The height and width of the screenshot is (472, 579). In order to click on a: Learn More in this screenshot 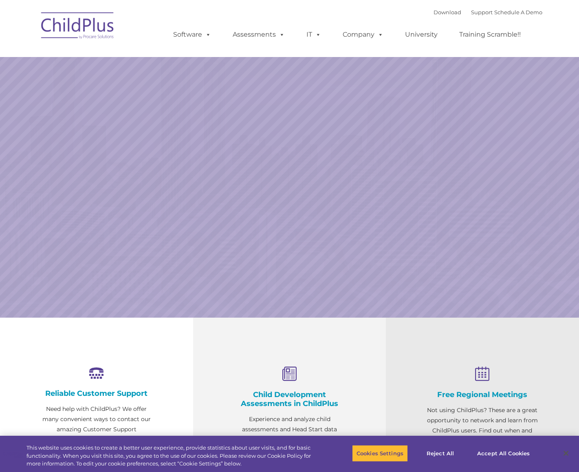, I will do `click(442, 185)`.